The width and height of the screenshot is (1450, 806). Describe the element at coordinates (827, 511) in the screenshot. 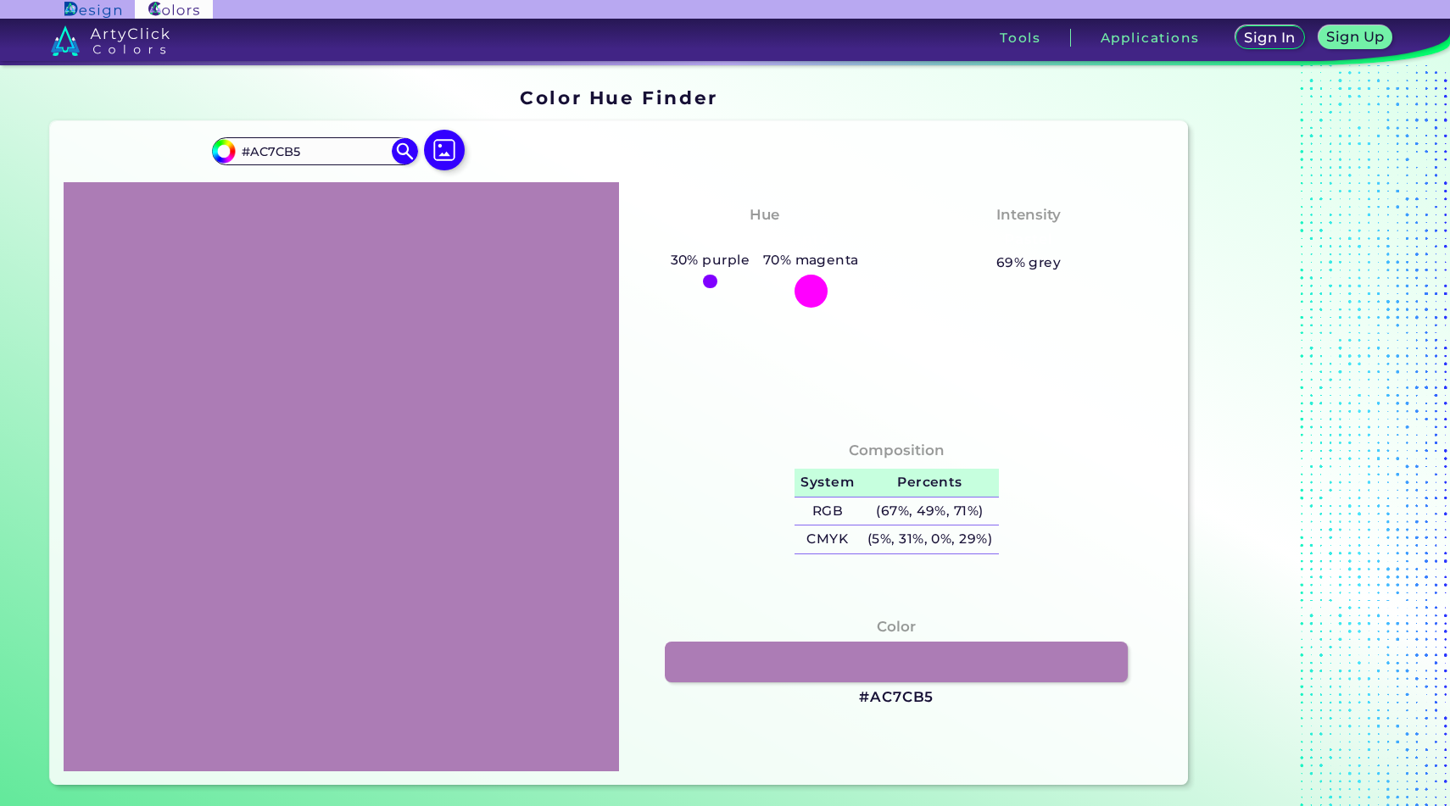

I see `h5: RGB` at that location.